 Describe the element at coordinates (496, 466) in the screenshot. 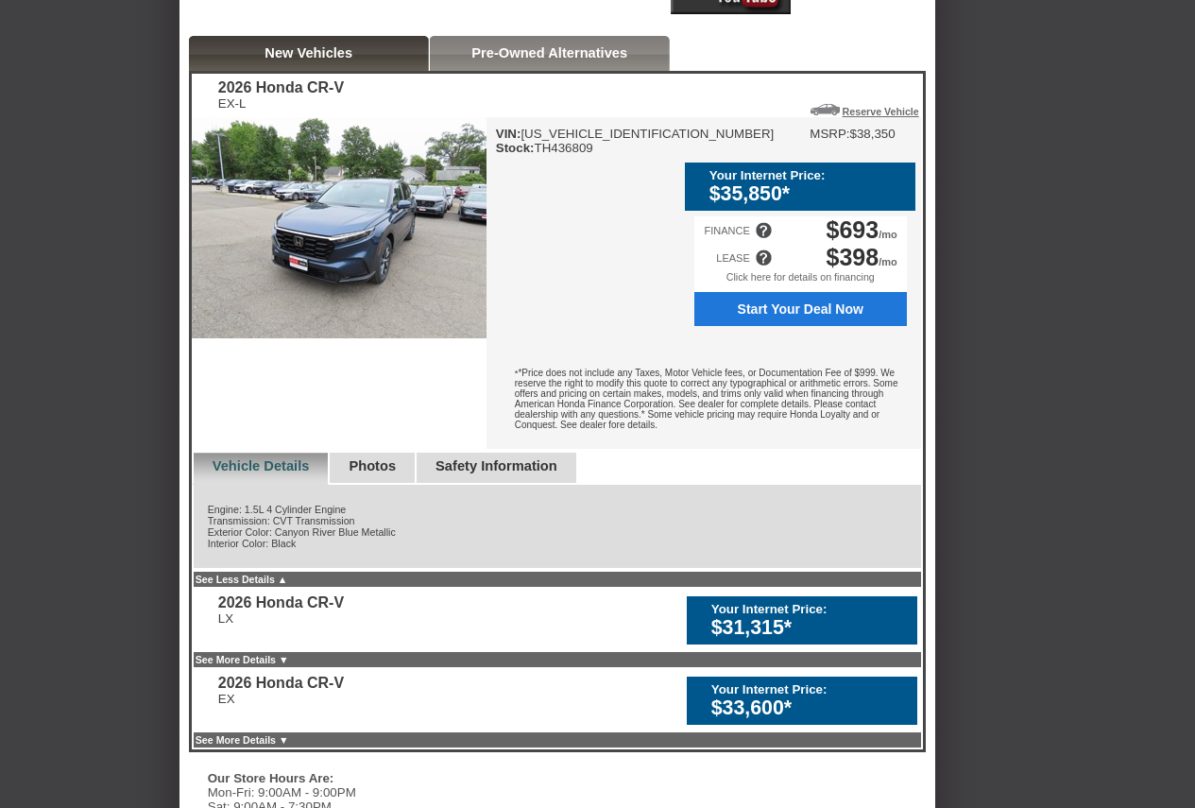

I see `a: Safety Information` at that location.